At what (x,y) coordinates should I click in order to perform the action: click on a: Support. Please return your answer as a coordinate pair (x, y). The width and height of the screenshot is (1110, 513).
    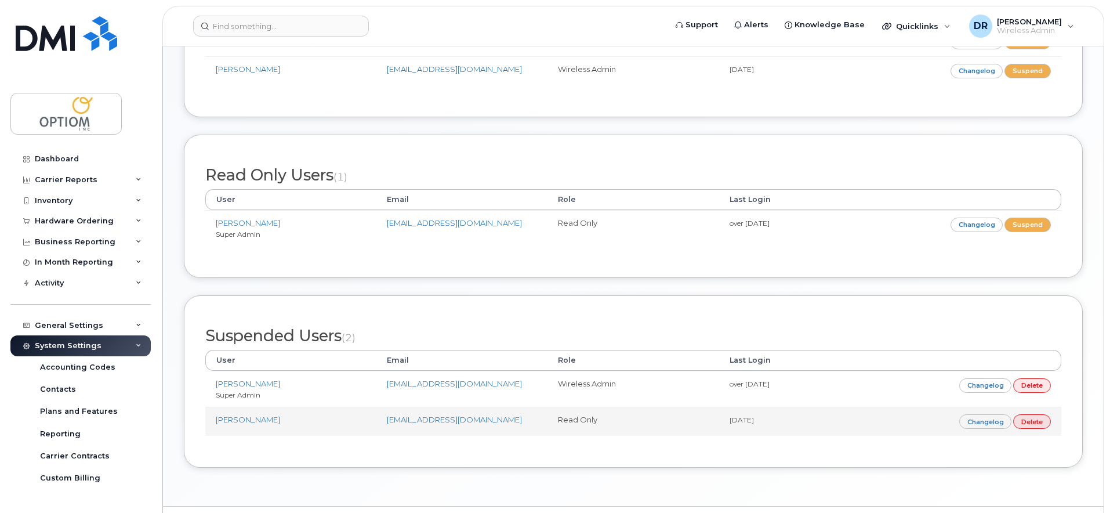
    Looking at the image, I should click on (697, 25).